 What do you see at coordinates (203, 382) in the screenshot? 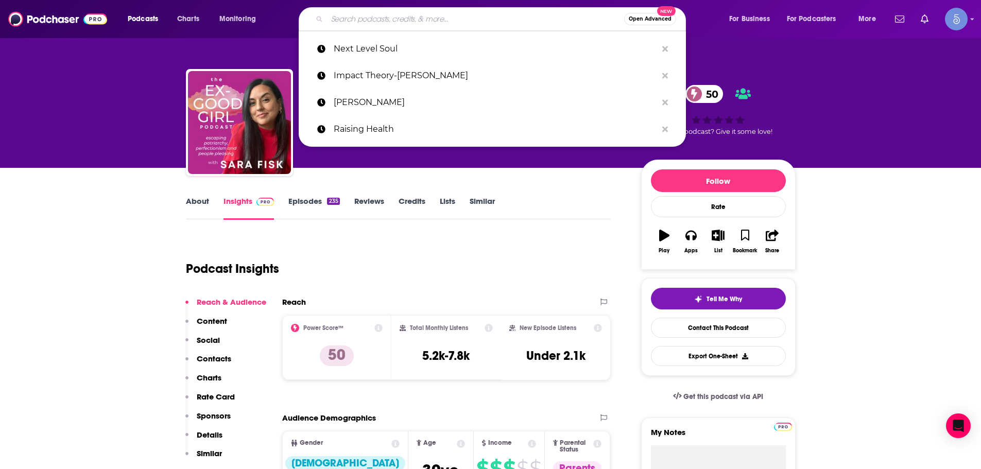
I see `button: Charts` at bounding box center [203, 382].